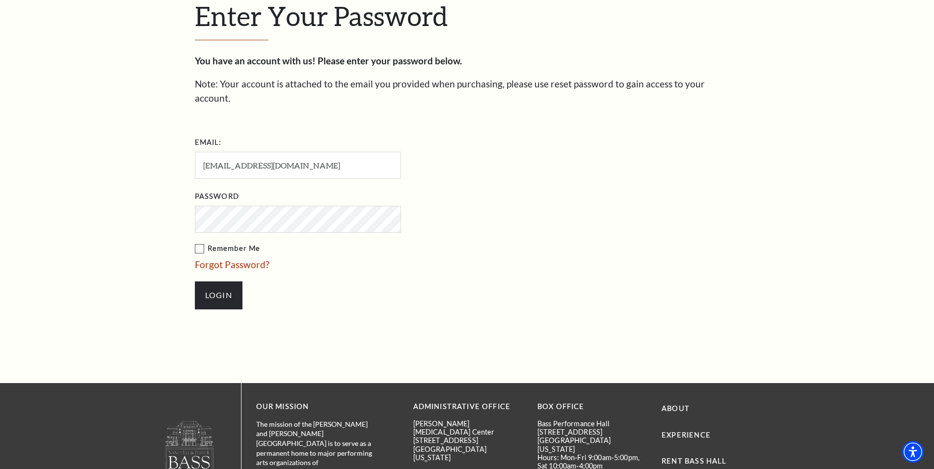  I want to click on p: Administrative Office, so click(468, 407).